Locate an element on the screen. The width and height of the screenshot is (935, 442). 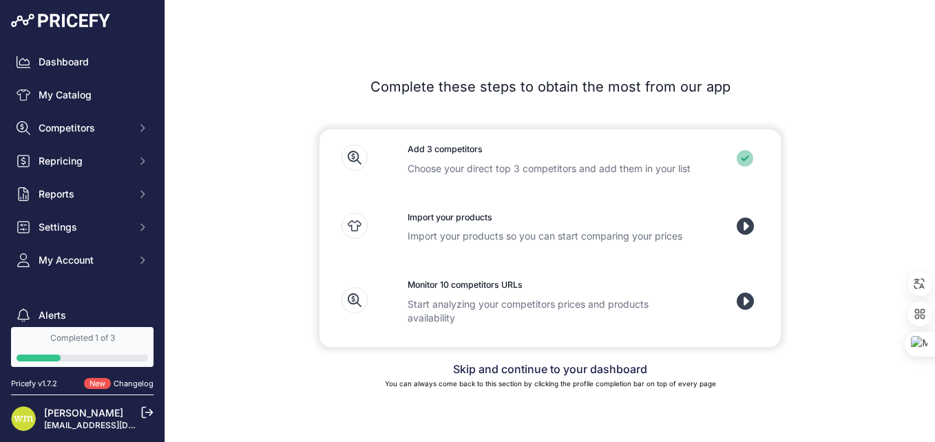
span: Reports is located at coordinates (83, 194).